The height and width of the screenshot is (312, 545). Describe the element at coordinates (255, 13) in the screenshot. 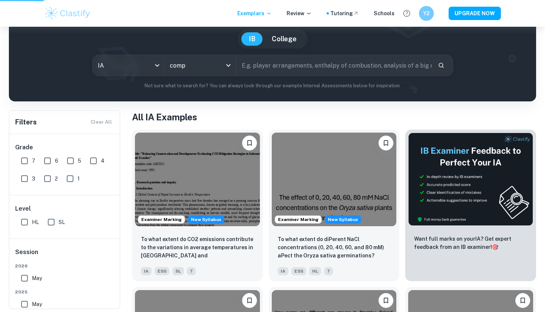

I see `p: Exemplars` at that location.